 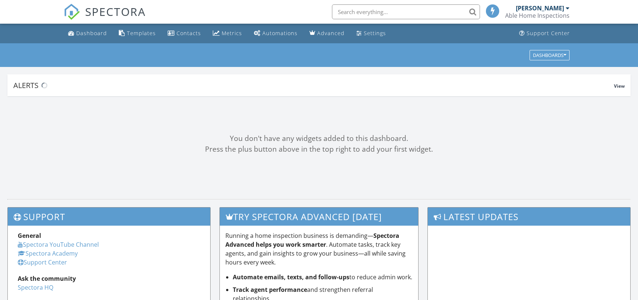 What do you see at coordinates (319, 139) in the screenshot?
I see `div: You don't have any widgets added to this dashboard.` at bounding box center [319, 139].